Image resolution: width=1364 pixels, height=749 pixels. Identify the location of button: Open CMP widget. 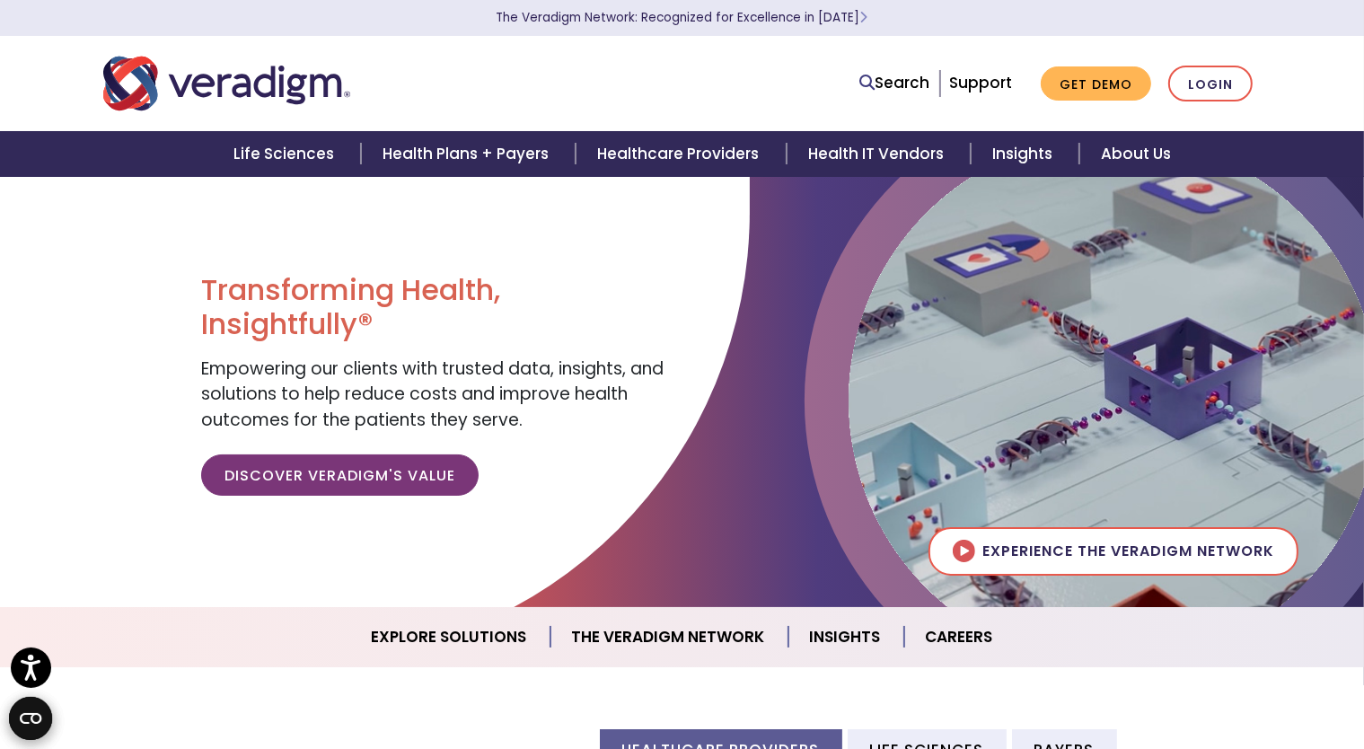
(31, 718).